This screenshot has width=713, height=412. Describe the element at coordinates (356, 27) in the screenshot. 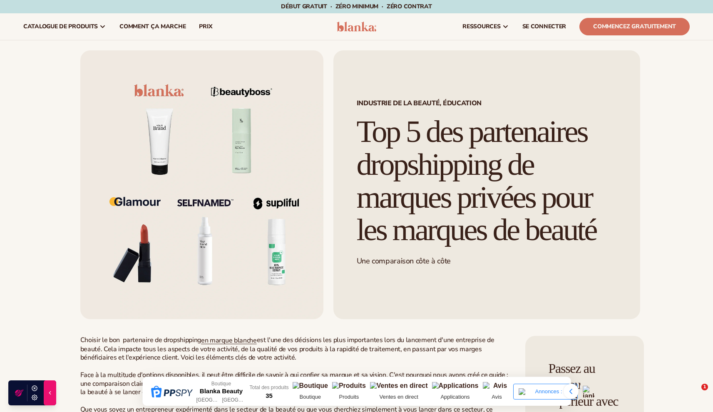

I see `img: logo` at that location.